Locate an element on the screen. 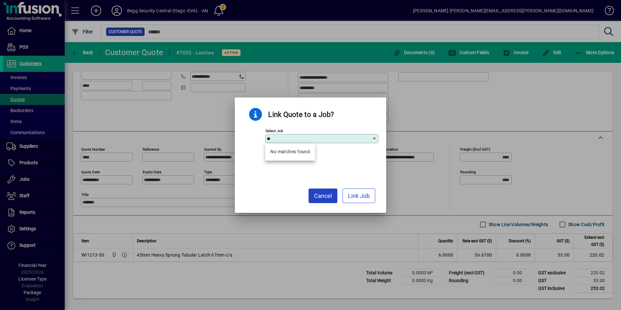  button: Cancel is located at coordinates (323, 195).